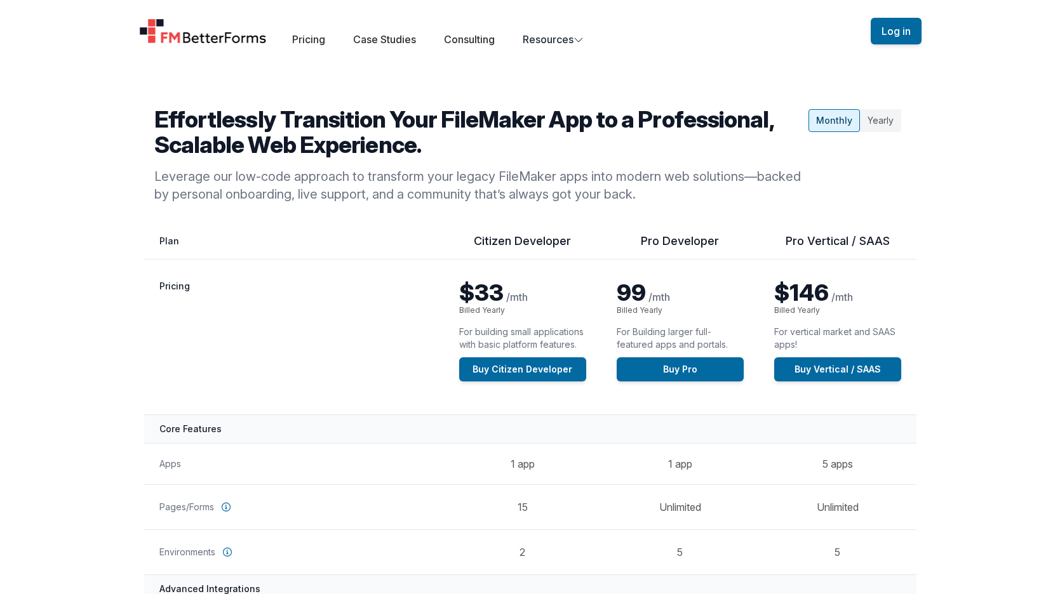  I want to click on th: Citizen Developer, so click(523, 246).